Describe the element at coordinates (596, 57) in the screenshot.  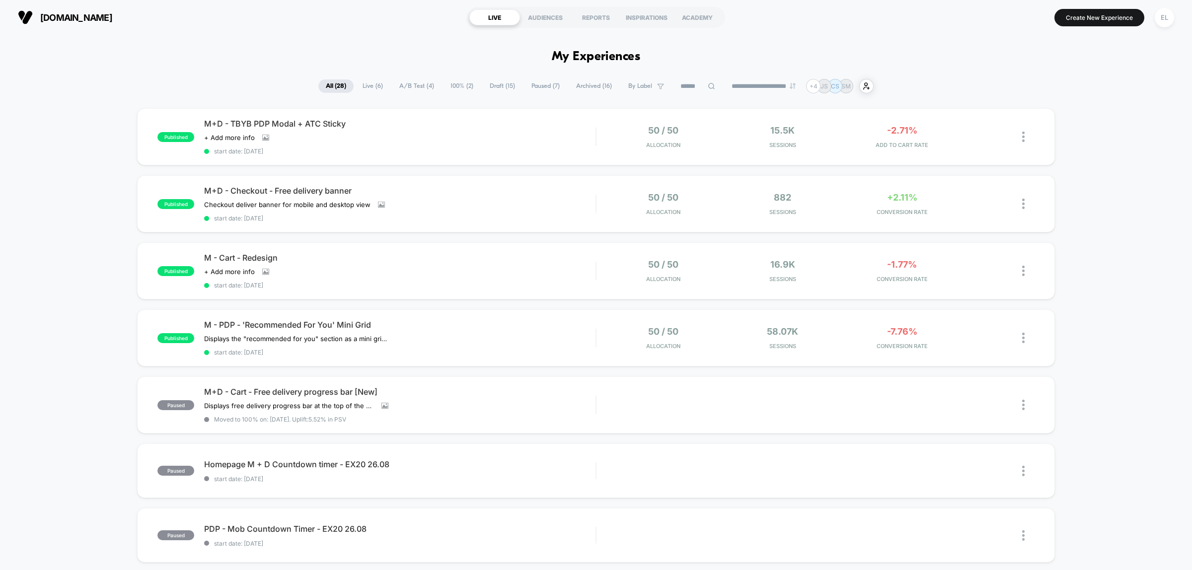
I see `h1: My Experiences` at that location.